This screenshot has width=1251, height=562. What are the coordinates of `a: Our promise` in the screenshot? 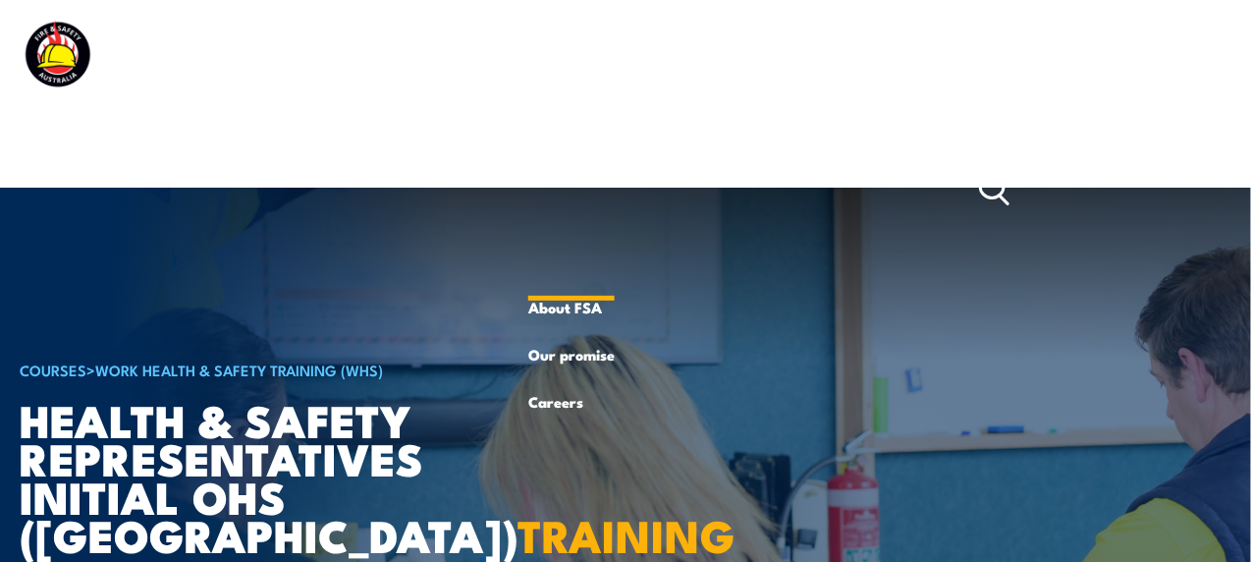 It's located at (571, 354).